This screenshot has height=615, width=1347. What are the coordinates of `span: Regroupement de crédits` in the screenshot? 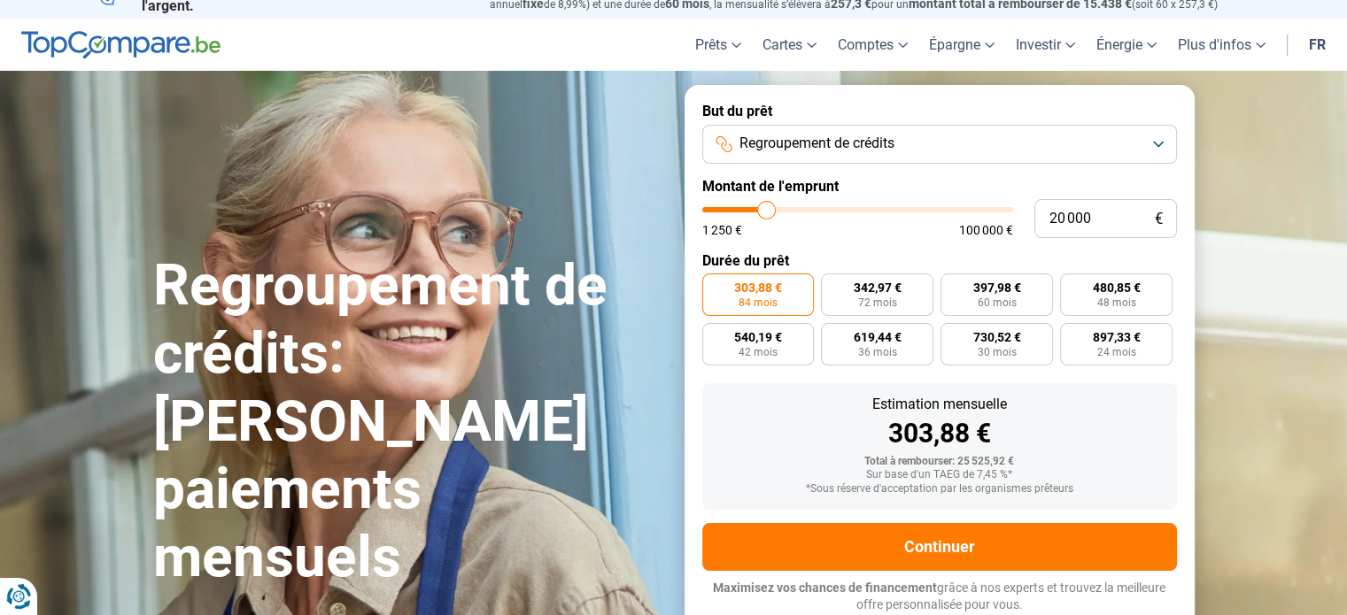 It's located at (816, 143).